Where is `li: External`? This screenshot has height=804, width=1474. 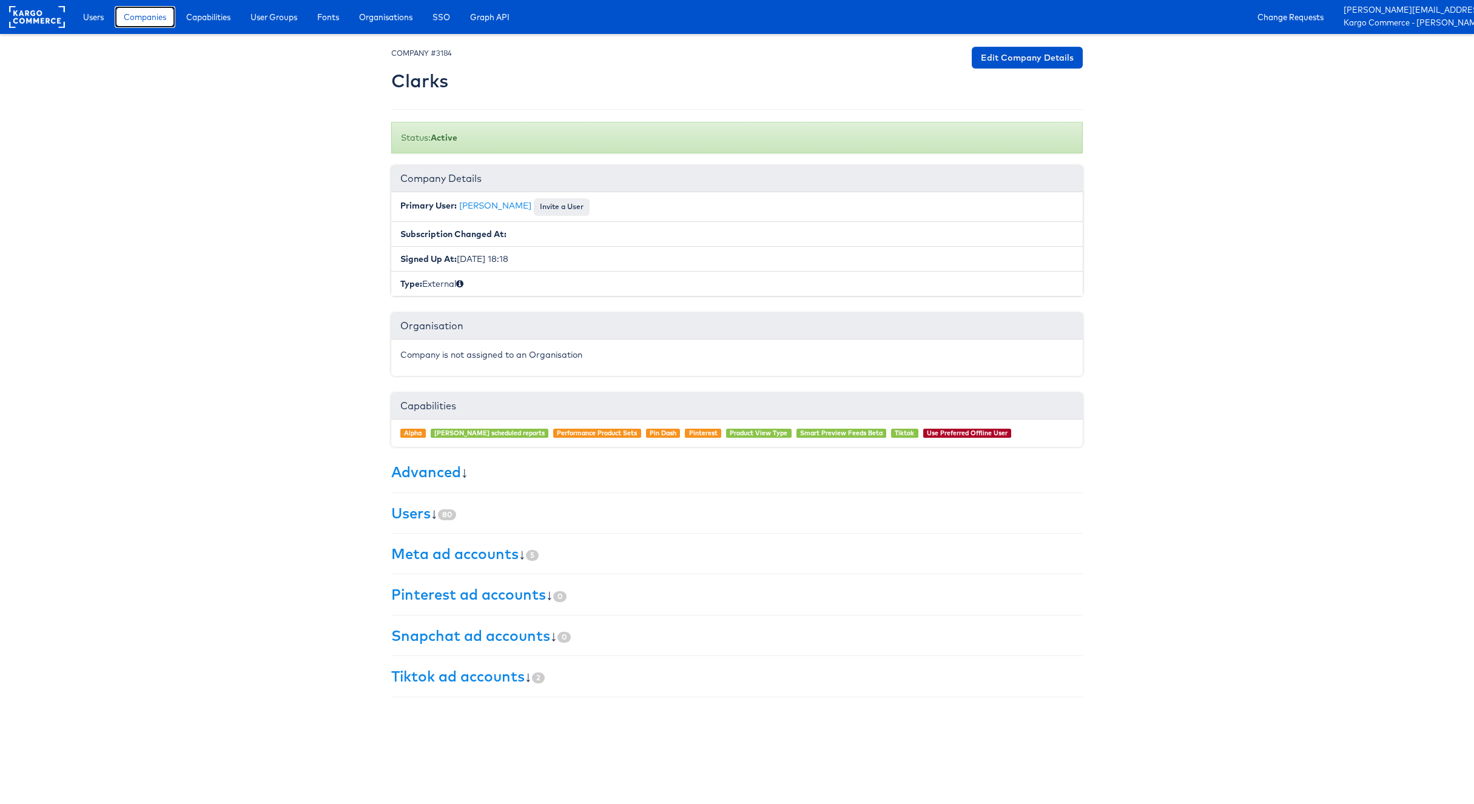 li: External is located at coordinates (737, 283).